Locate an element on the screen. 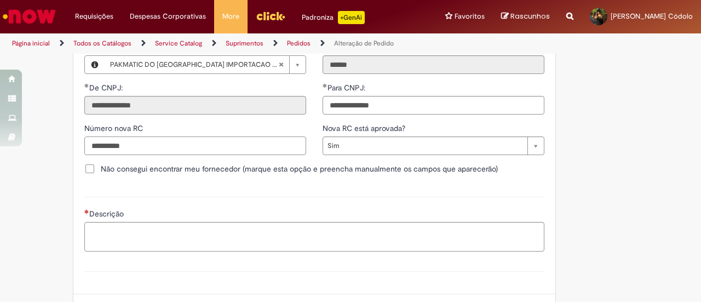  a: Todos os Catálogos is located at coordinates (102, 43).